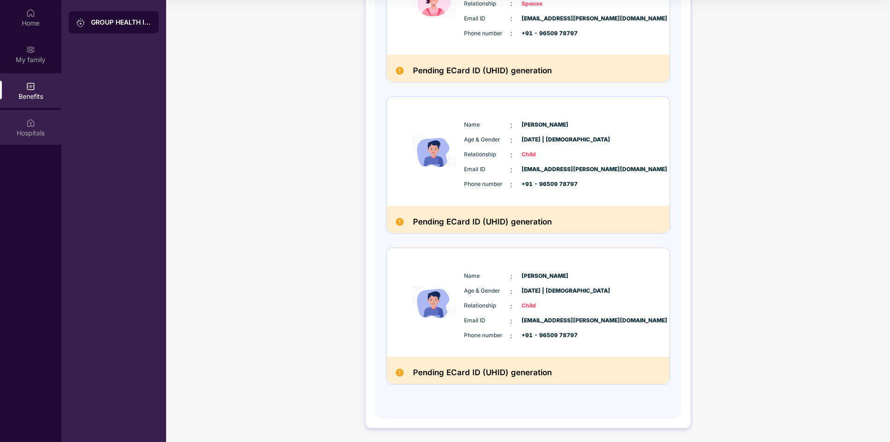 The height and width of the screenshot is (442, 890). Describe the element at coordinates (121, 22) in the screenshot. I see `div: GROUP HEALTH INSURANCE` at that location.